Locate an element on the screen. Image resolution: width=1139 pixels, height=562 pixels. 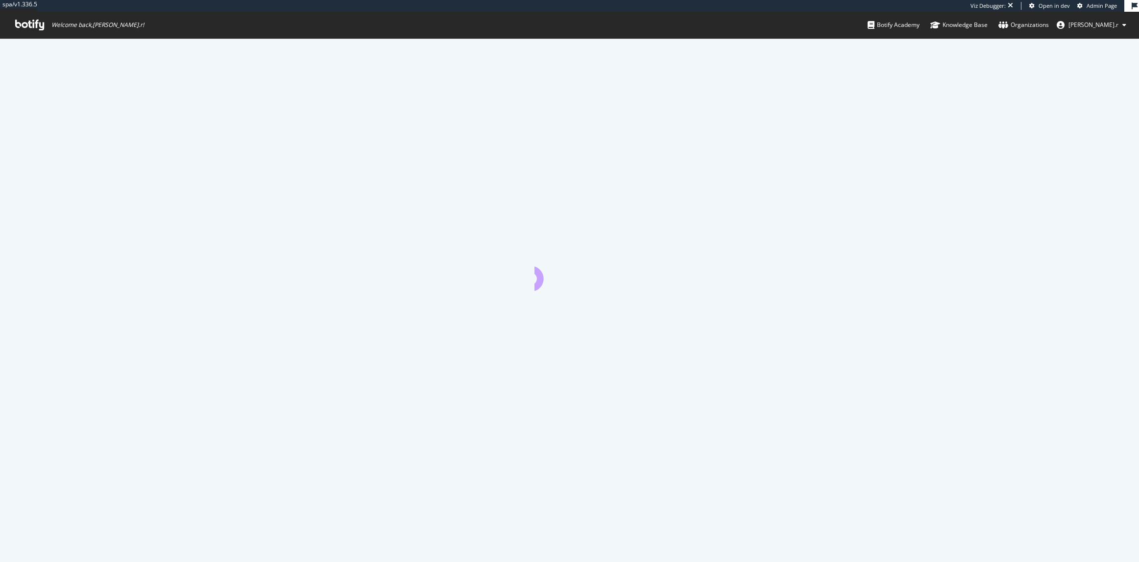
a: Organizations is located at coordinates (1023, 25).